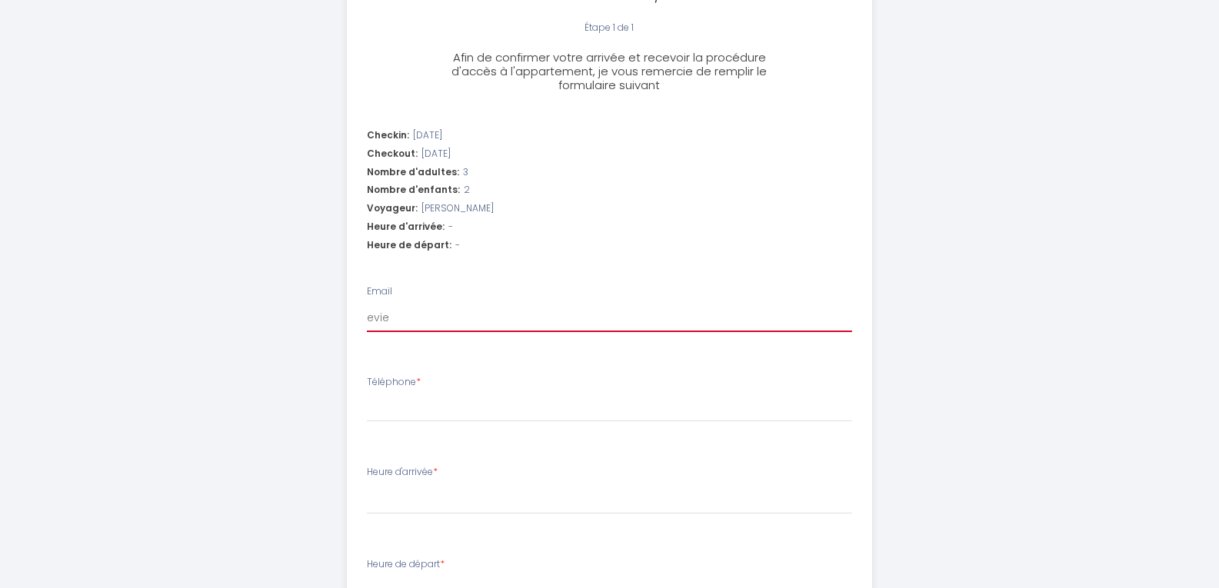 Image resolution: width=1219 pixels, height=588 pixels. I want to click on span: Checkin:, so click(388, 135).